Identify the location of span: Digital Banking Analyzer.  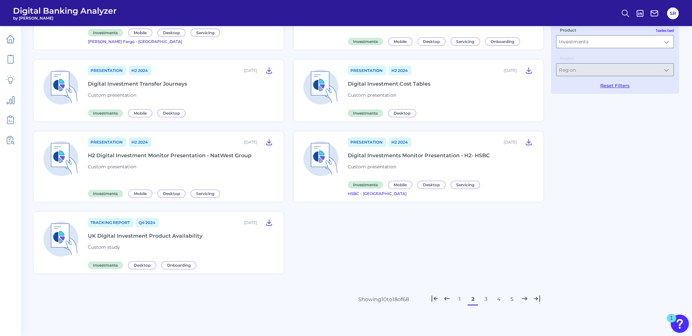
(65, 11).